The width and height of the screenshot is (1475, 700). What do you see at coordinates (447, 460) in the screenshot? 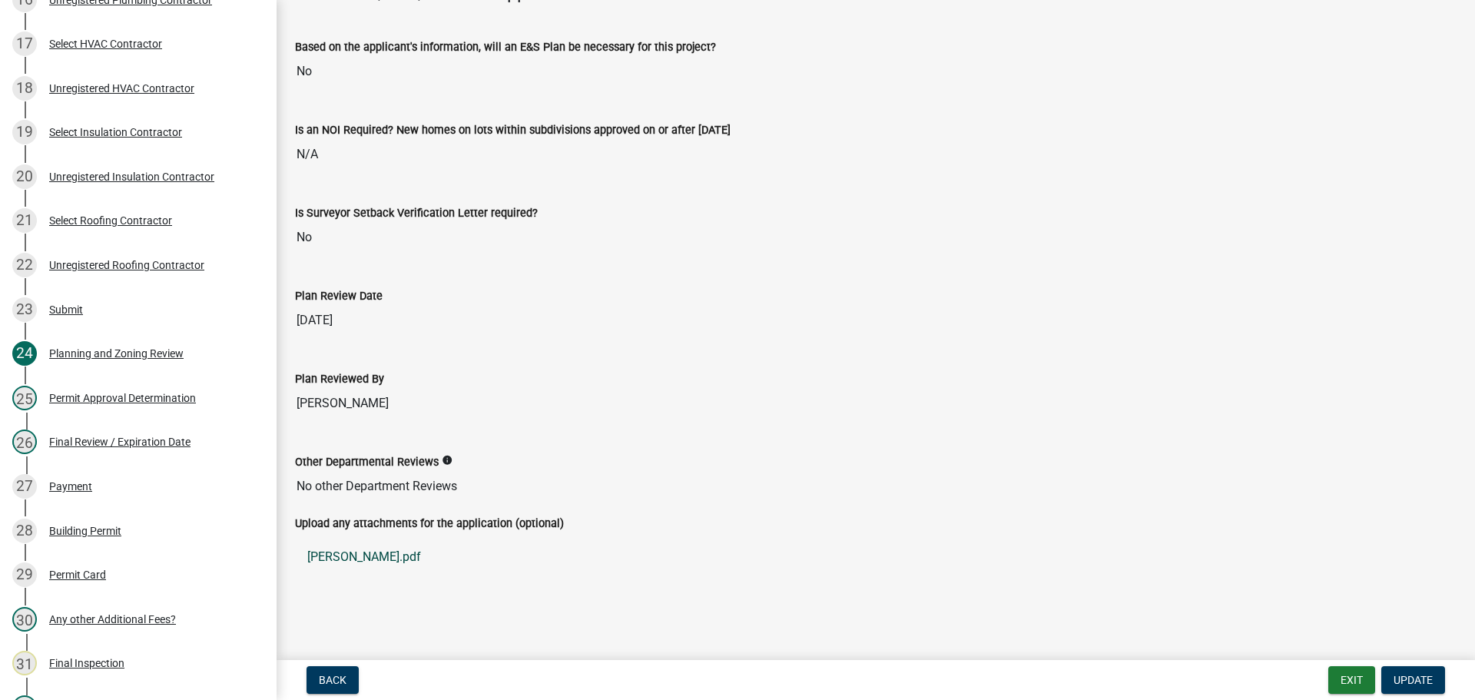
I see `i: info` at bounding box center [447, 460].